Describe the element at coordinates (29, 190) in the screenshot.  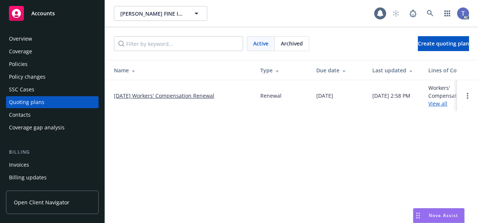
I see `div: Account charges` at that location.